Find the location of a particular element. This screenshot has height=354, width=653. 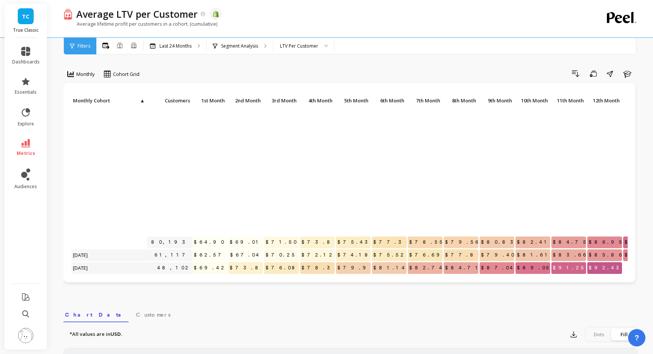

span: $82.74 is located at coordinates (427, 268).